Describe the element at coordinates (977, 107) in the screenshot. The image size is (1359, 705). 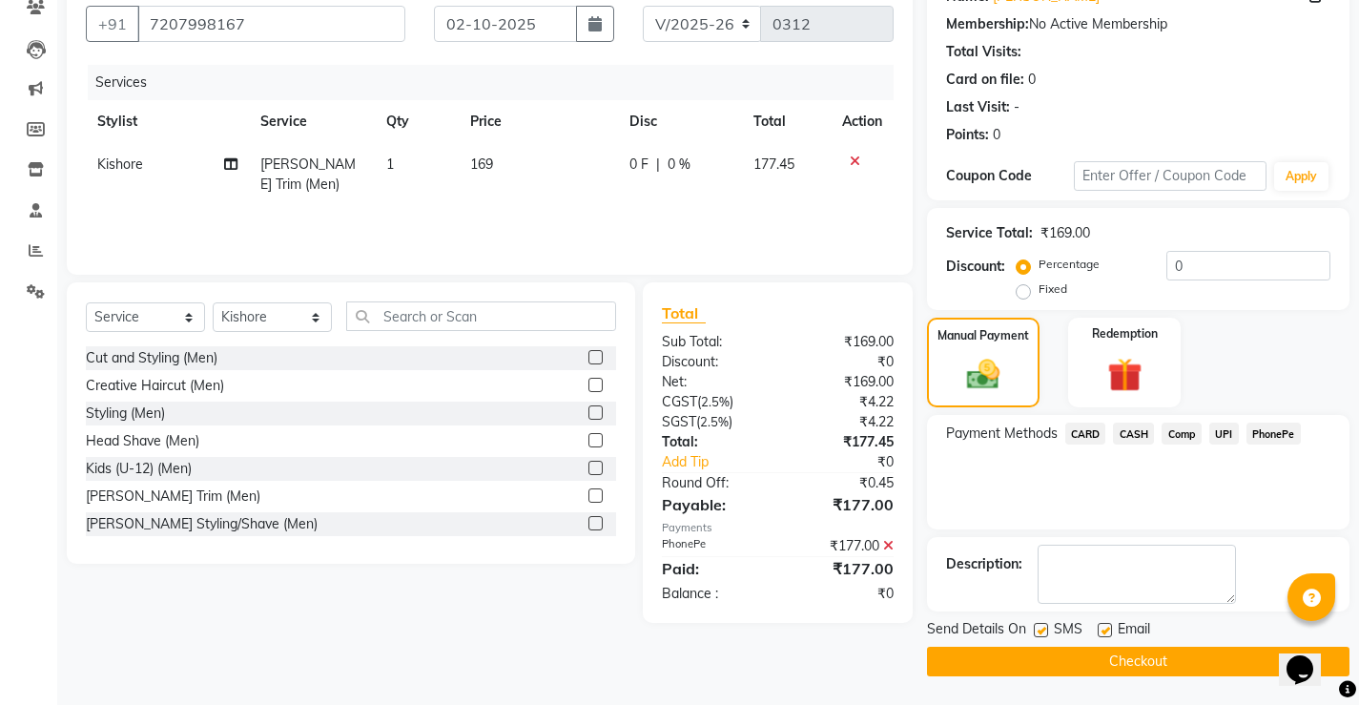
I see `div: Last Visit:` at that location.